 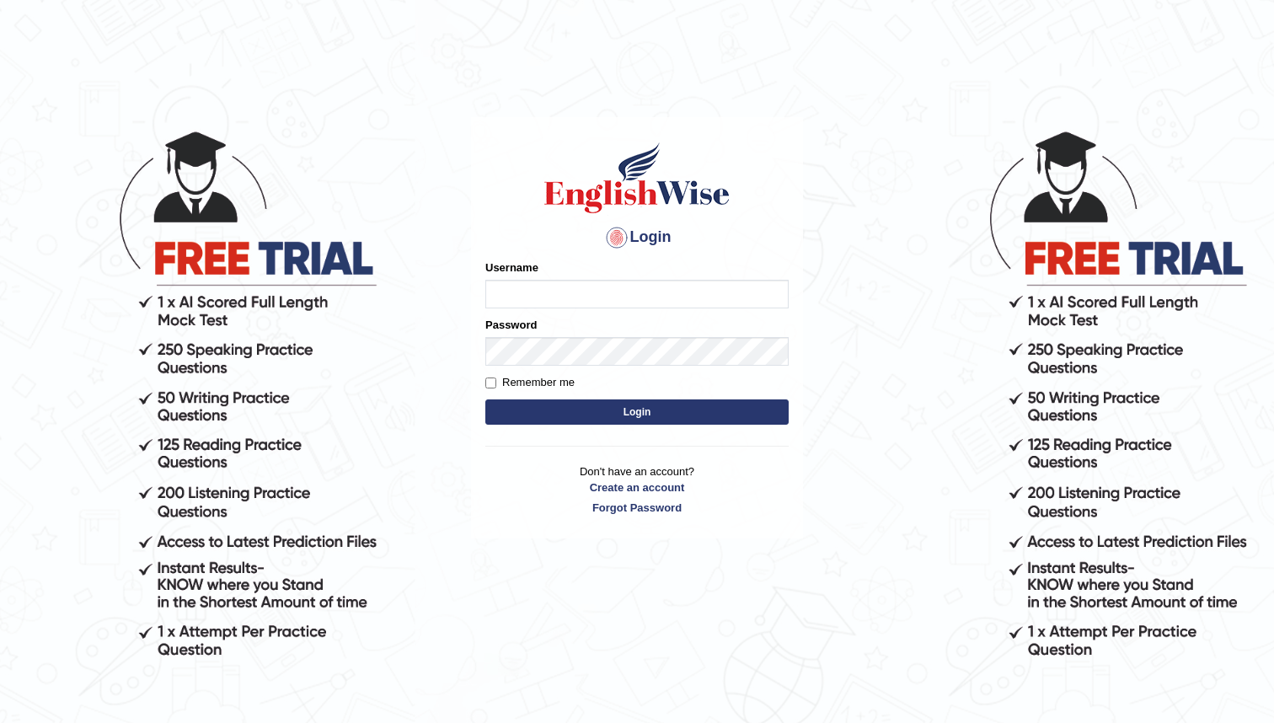 What do you see at coordinates (637, 489) in the screenshot?
I see `p: Don't have an account?` at bounding box center [637, 489].